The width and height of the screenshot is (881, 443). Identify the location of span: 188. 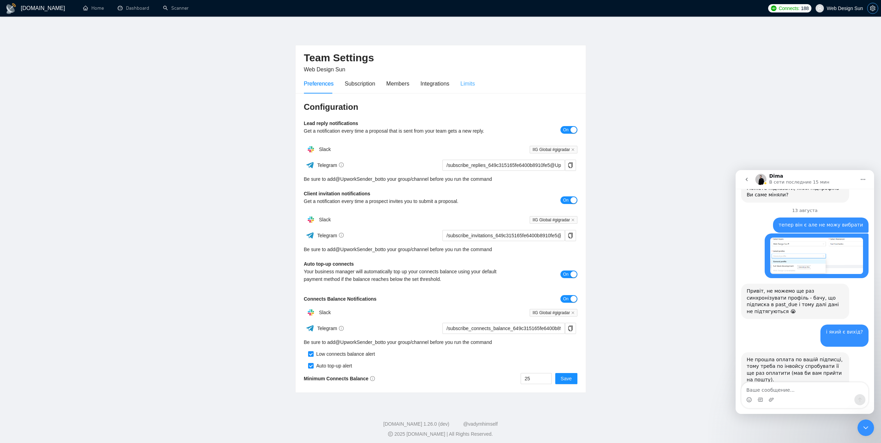
(805, 8).